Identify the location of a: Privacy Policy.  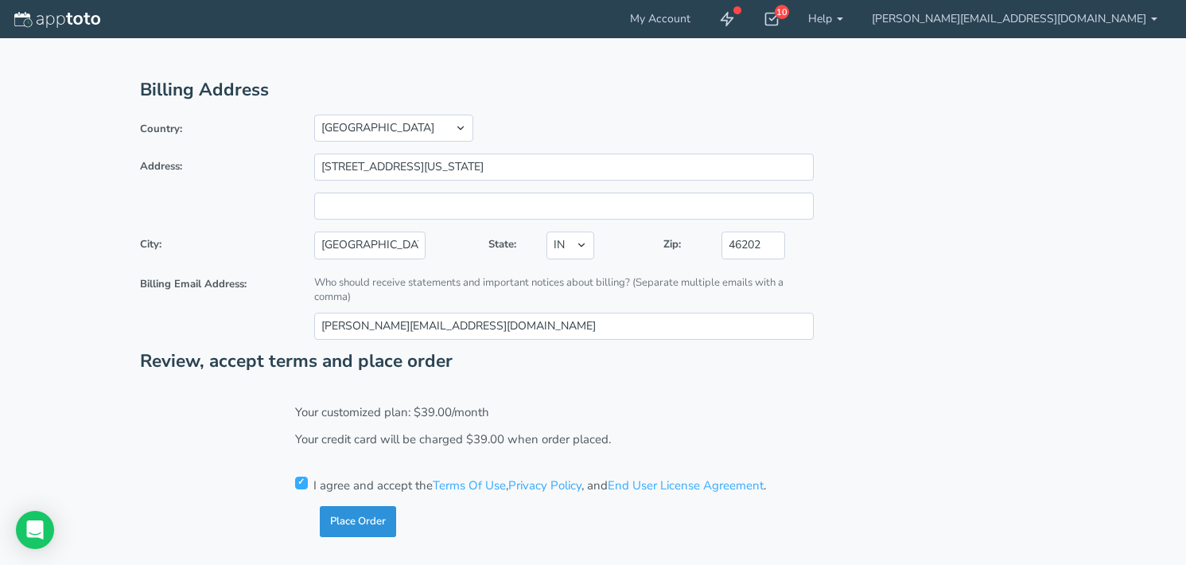
(545, 485).